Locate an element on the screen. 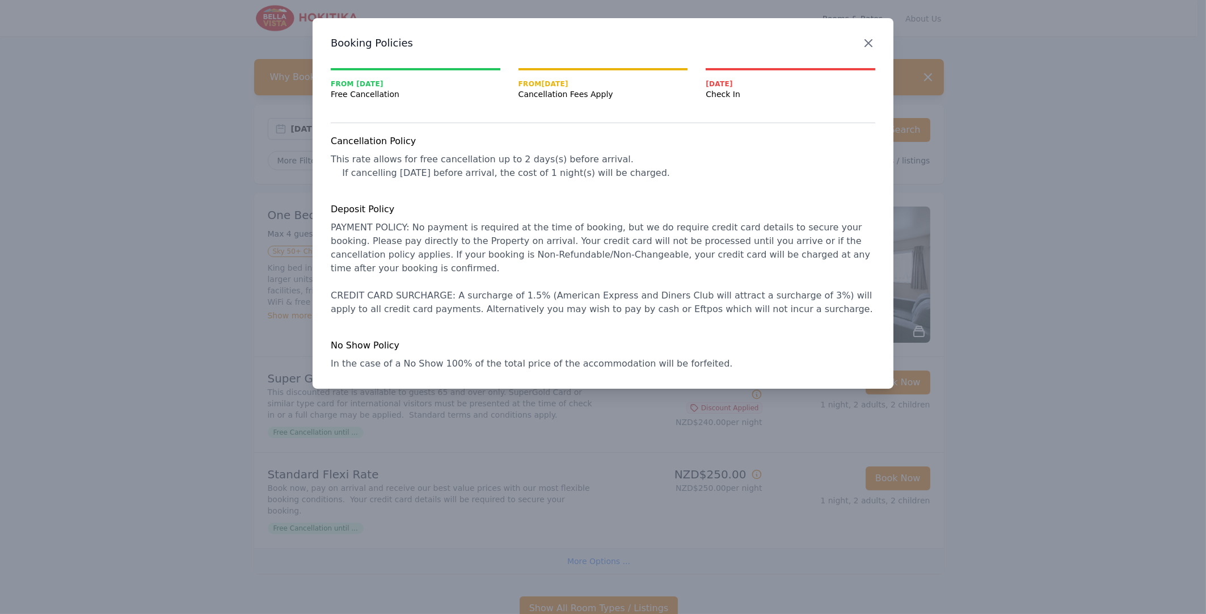  span: Free Cancellation is located at coordinates (415, 94).